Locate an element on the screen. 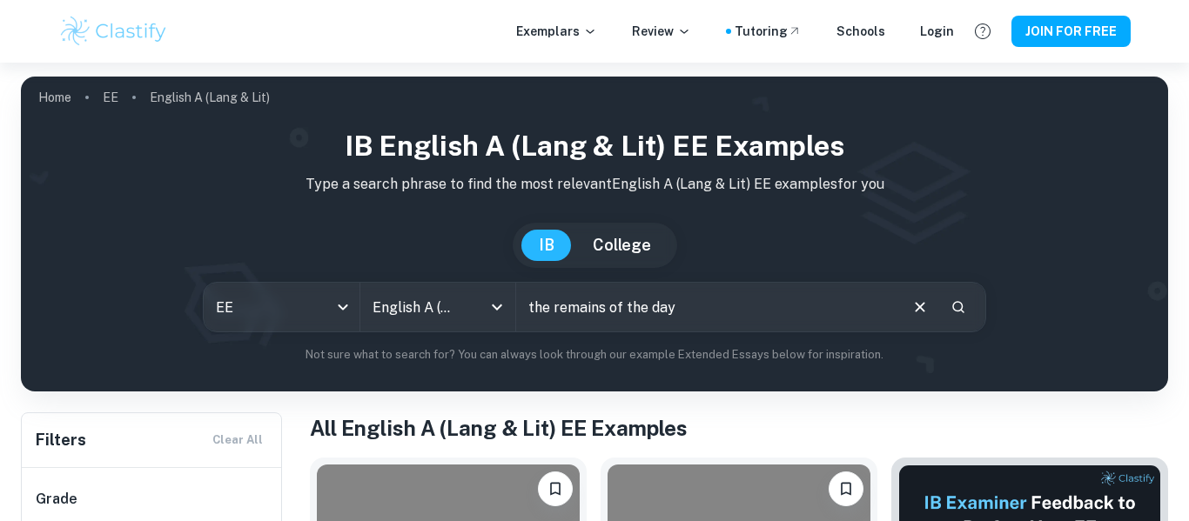 The height and width of the screenshot is (521, 1189). button: Help and Feedback is located at coordinates (983, 31).